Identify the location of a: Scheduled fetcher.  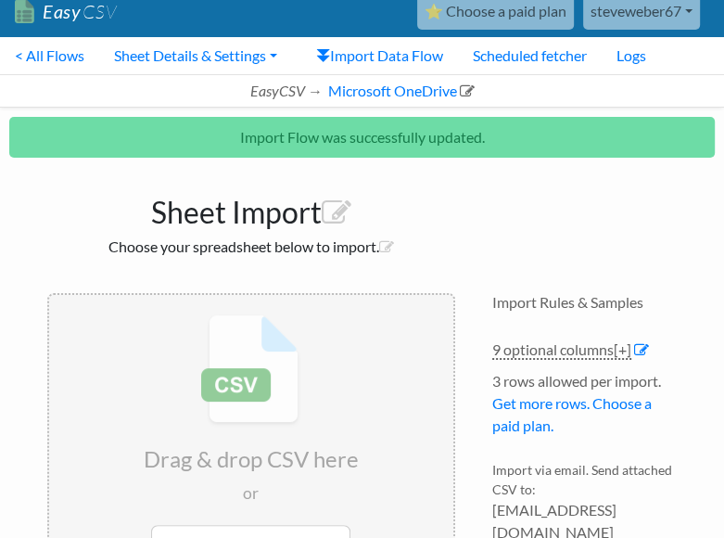
(530, 56).